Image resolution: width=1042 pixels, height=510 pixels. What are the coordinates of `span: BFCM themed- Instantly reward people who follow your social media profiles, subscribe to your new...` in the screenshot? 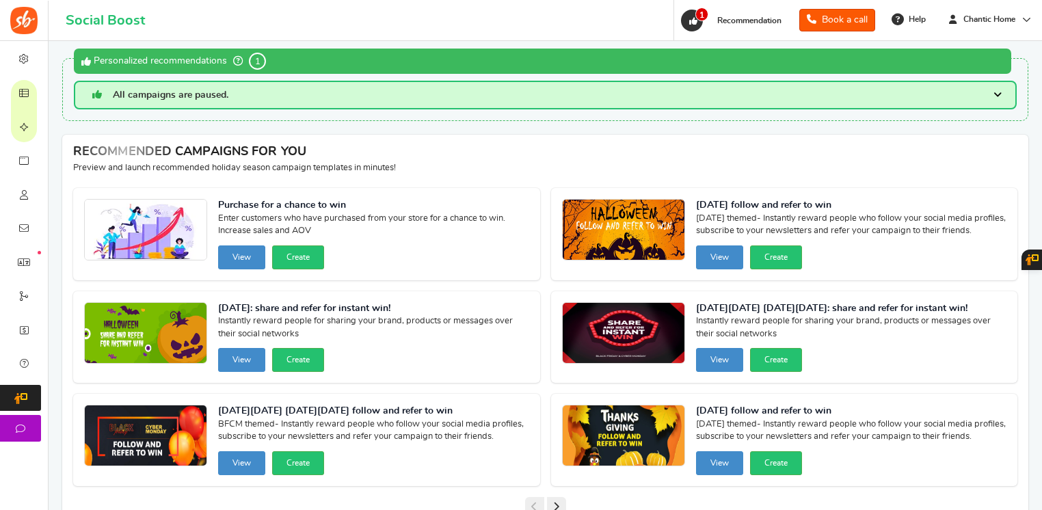 It's located at (373, 432).